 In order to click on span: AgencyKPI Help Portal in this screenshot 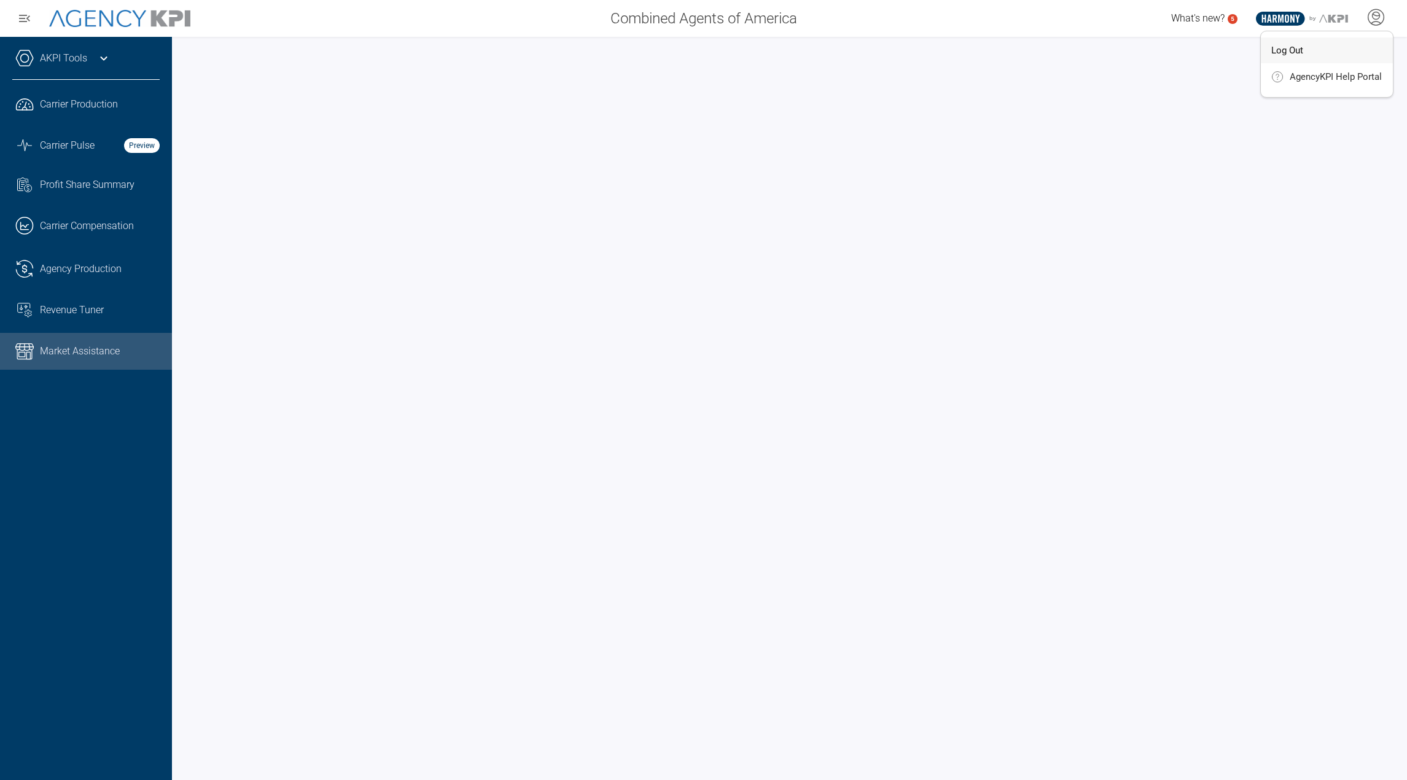, I will do `click(1336, 77)`.